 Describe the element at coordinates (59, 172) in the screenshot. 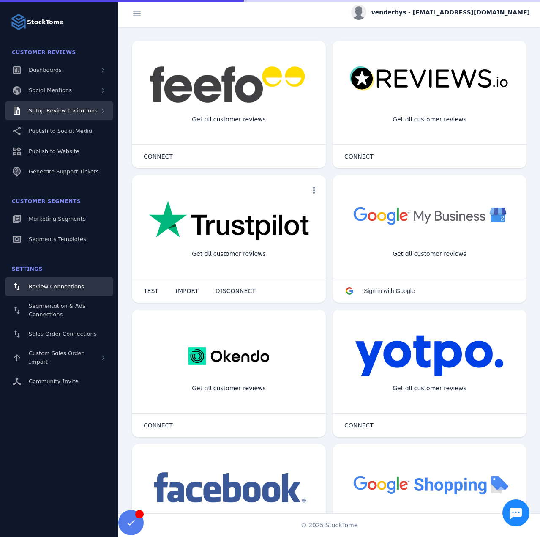

I see `a: Generate Support Tickets` at that location.